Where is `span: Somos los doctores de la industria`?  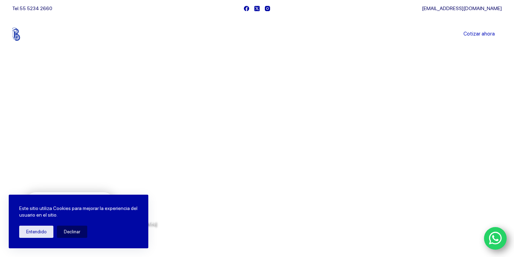 span: Somos los doctores de la industria is located at coordinates (141, 143).